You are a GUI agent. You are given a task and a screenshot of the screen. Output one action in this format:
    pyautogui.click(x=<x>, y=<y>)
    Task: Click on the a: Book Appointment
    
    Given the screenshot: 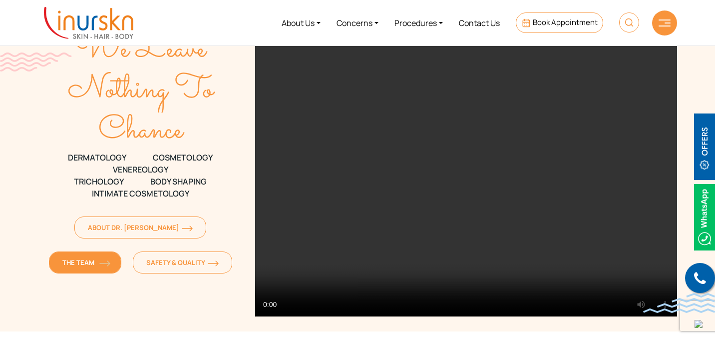 What is the action you would take?
    pyautogui.click(x=559, y=22)
    